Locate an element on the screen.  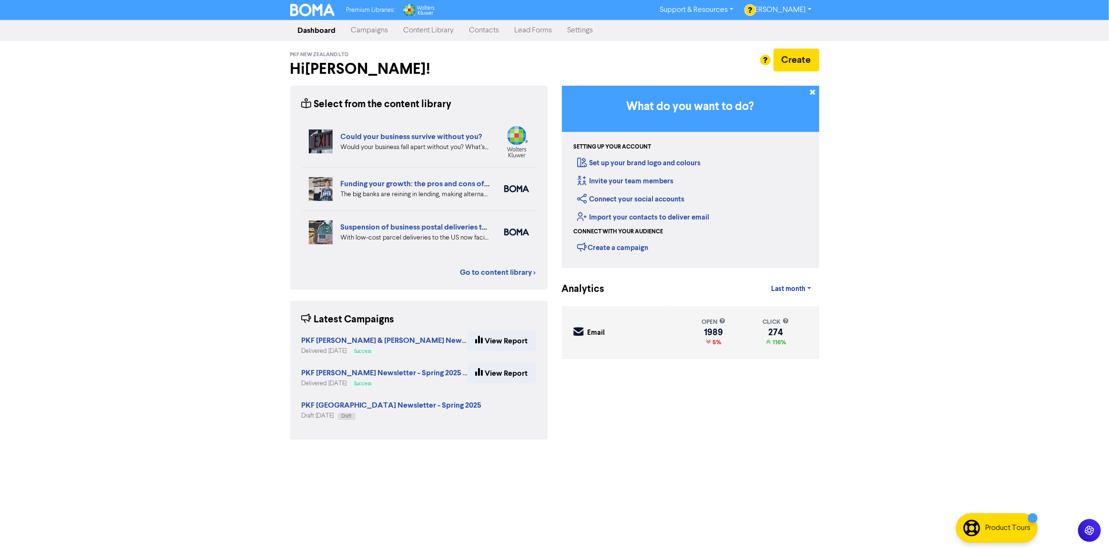
span: Last month is located at coordinates (788, 289).